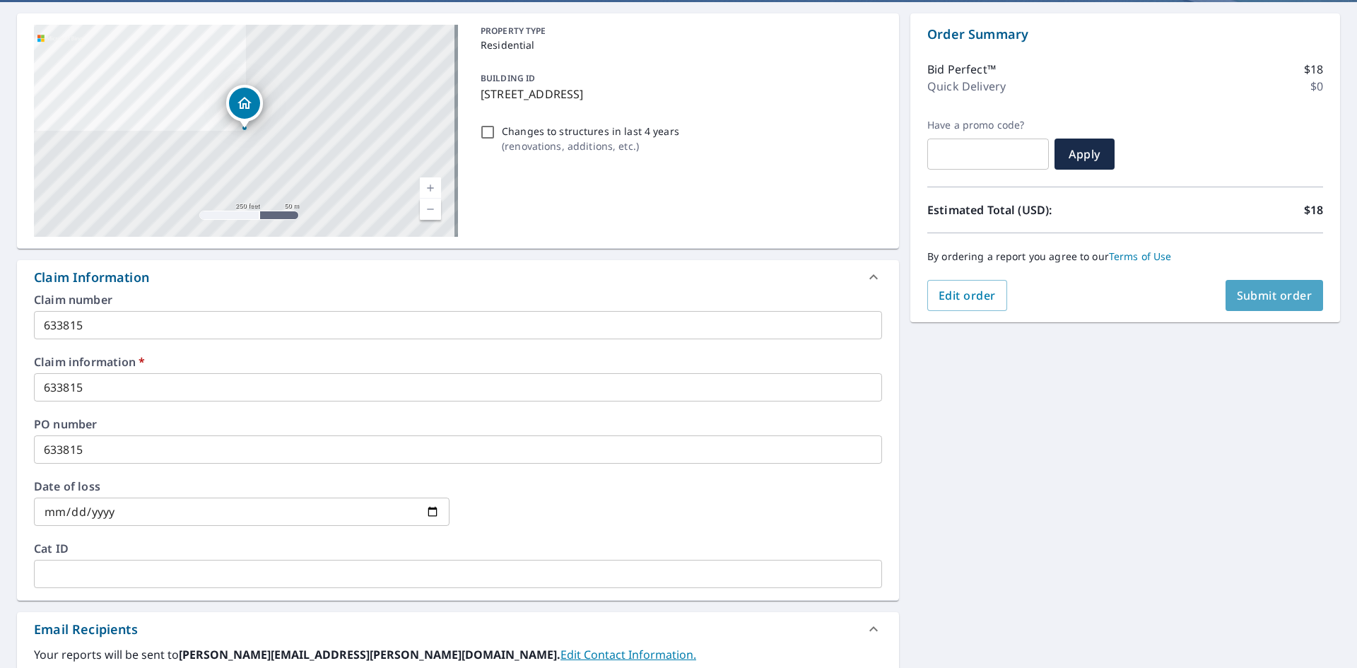 This screenshot has height=668, width=1357. I want to click on a: EditContactInfo, so click(628, 654).